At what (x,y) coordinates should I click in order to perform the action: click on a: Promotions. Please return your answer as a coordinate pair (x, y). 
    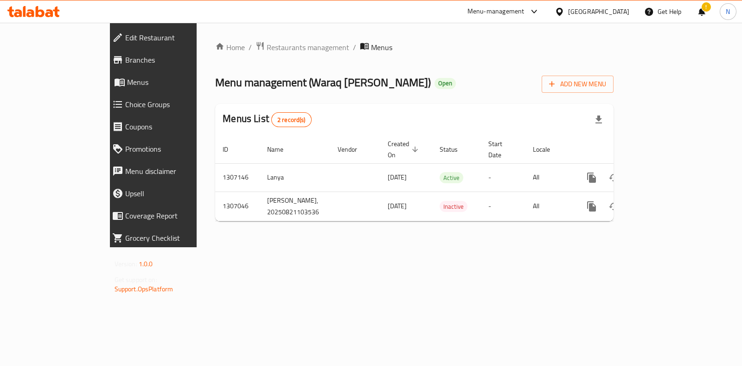
    Looking at the image, I should click on (169, 149).